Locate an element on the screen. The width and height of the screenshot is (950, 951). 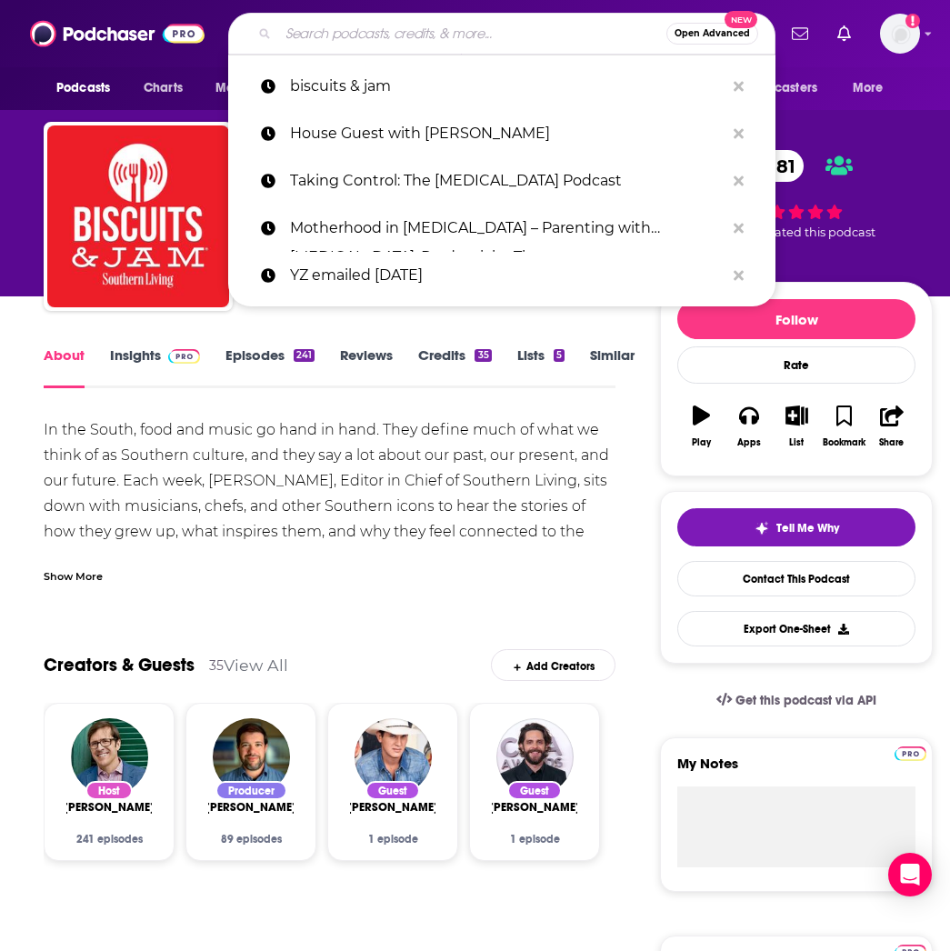
img: Podchaser - Follow, Share and Rate Podcasts is located at coordinates (117, 34).